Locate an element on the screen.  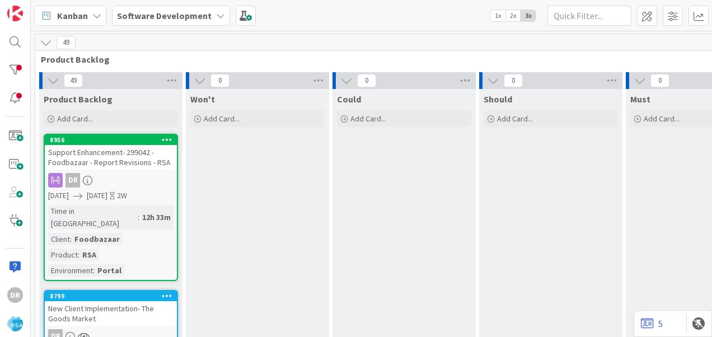
div: 2W is located at coordinates (122, 195).